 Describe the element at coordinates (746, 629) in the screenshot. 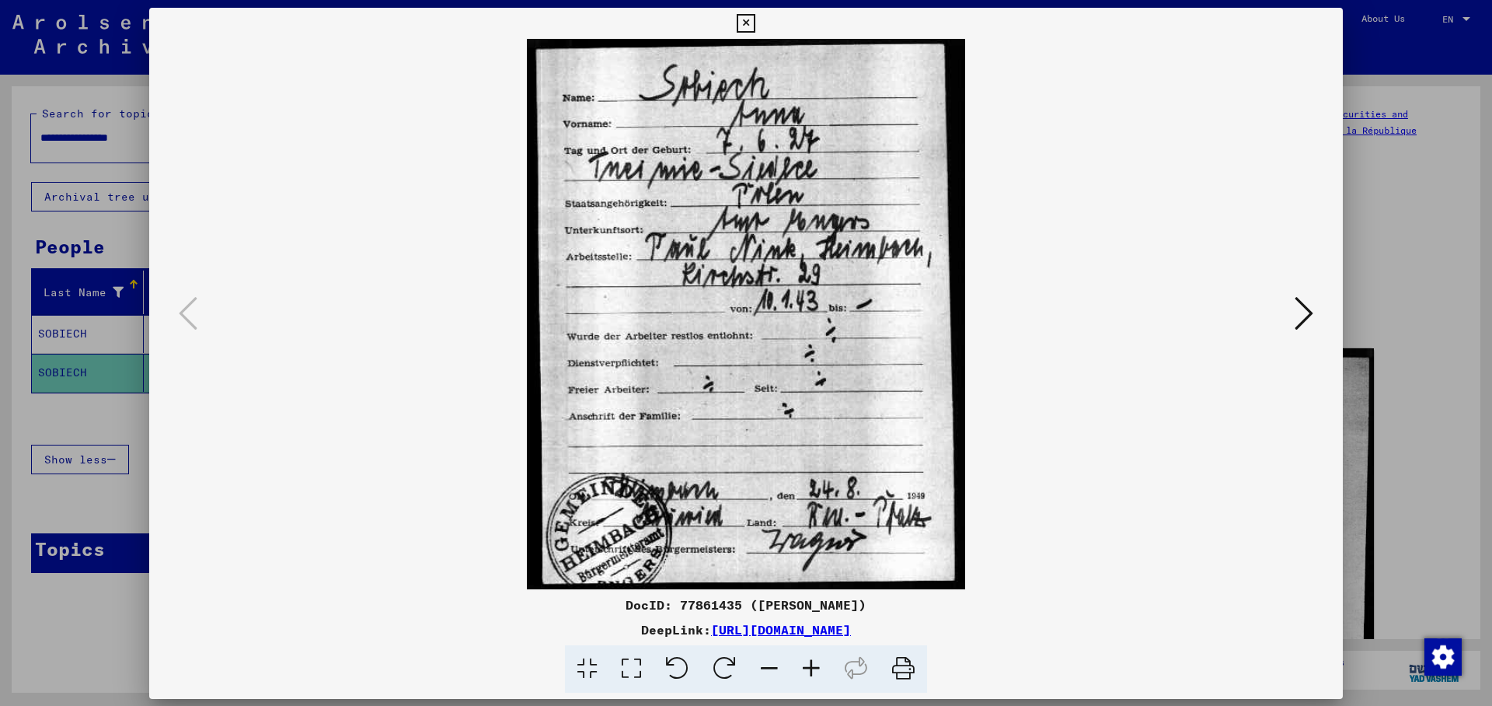

I see `div: DeepLink:` at that location.